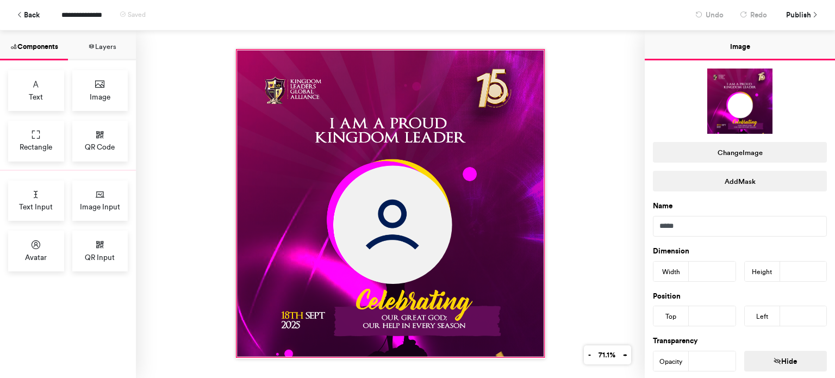  What do you see at coordinates (100, 97) in the screenshot?
I see `span: Image` at bounding box center [100, 97].